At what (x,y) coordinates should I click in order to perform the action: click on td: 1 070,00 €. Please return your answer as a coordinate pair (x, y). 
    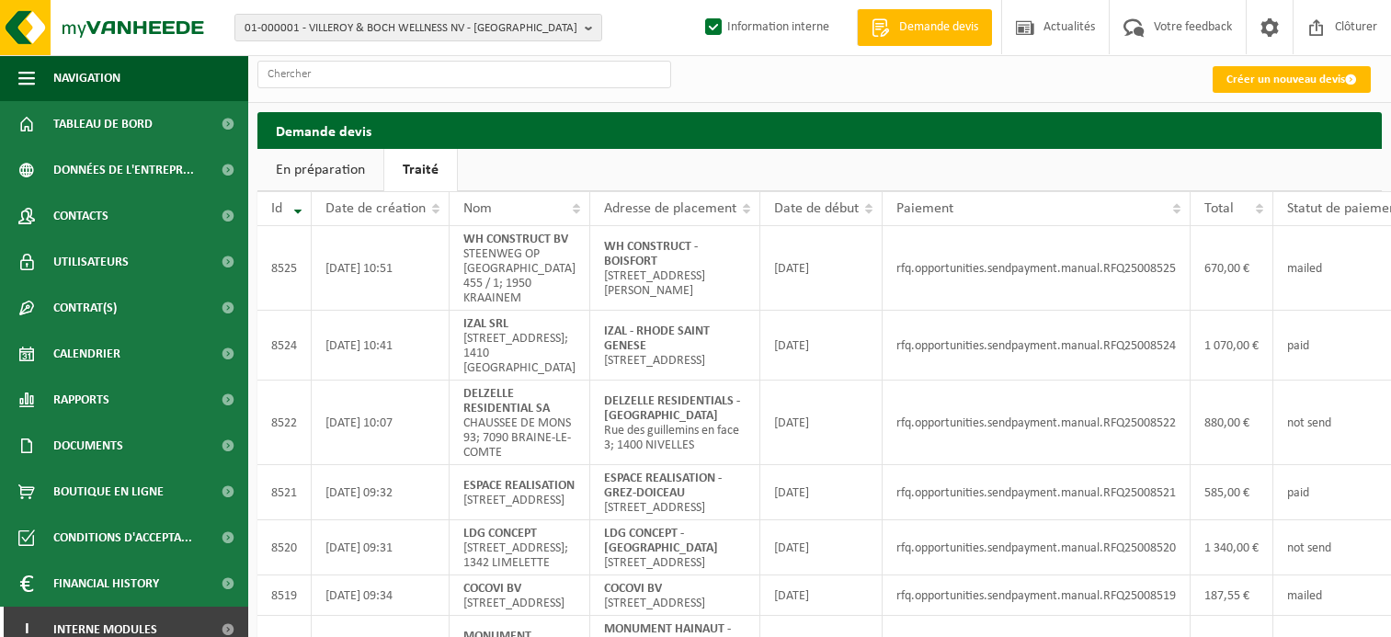
    Looking at the image, I should click on (1232, 346).